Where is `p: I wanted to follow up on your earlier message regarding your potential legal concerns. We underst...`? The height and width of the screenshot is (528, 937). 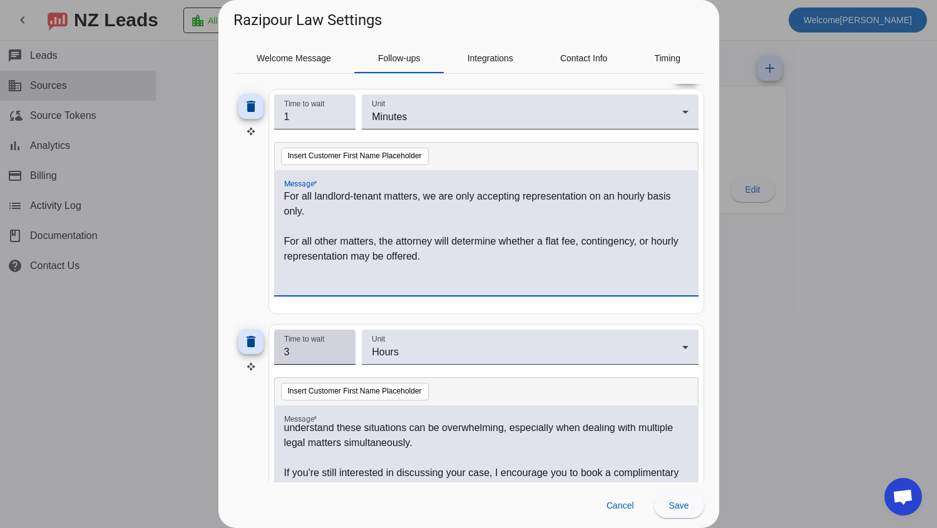
p: I wanted to follow up on your earlier message regarding your potential legal concerns. We underst... is located at coordinates (487, 428).